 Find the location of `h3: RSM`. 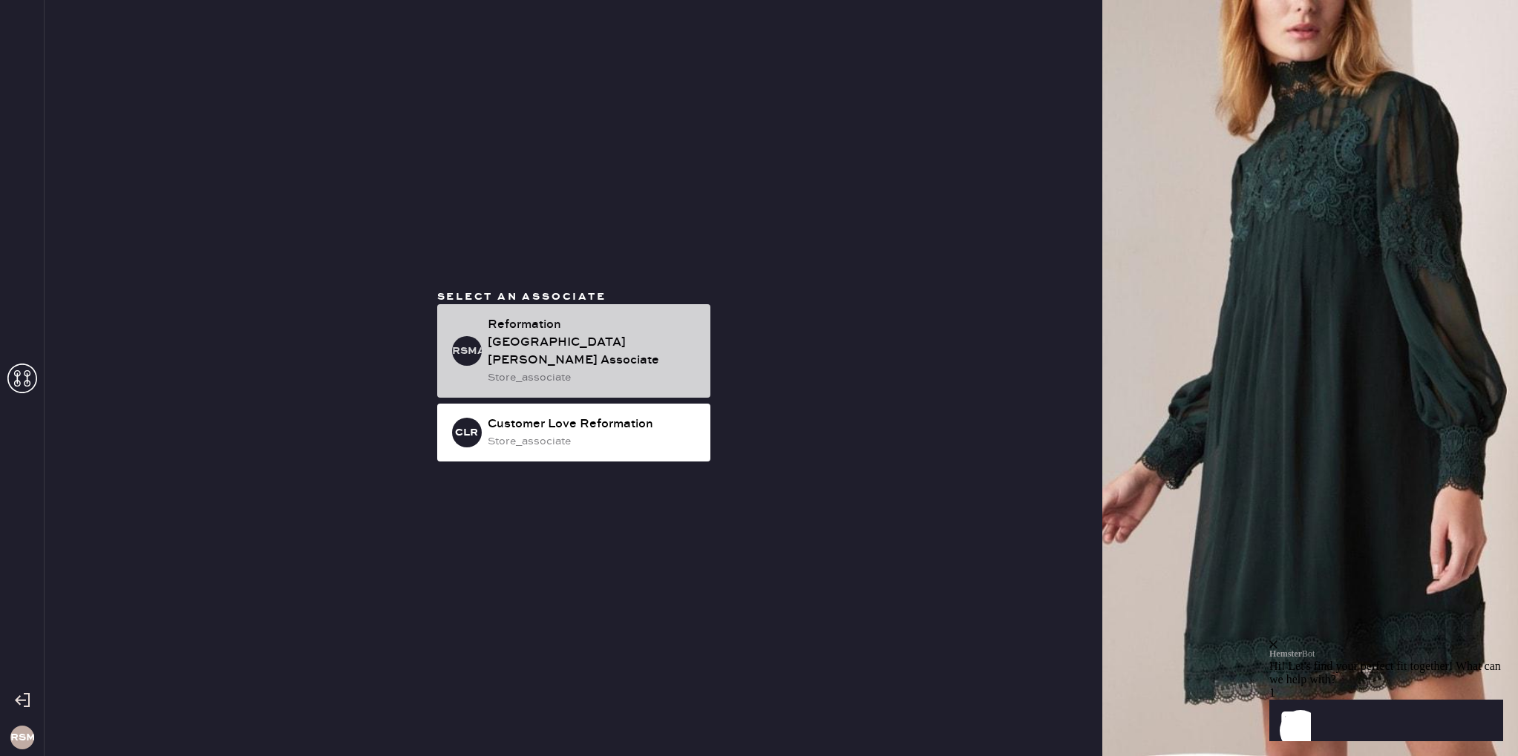

h3: RSM is located at coordinates (22, 738).